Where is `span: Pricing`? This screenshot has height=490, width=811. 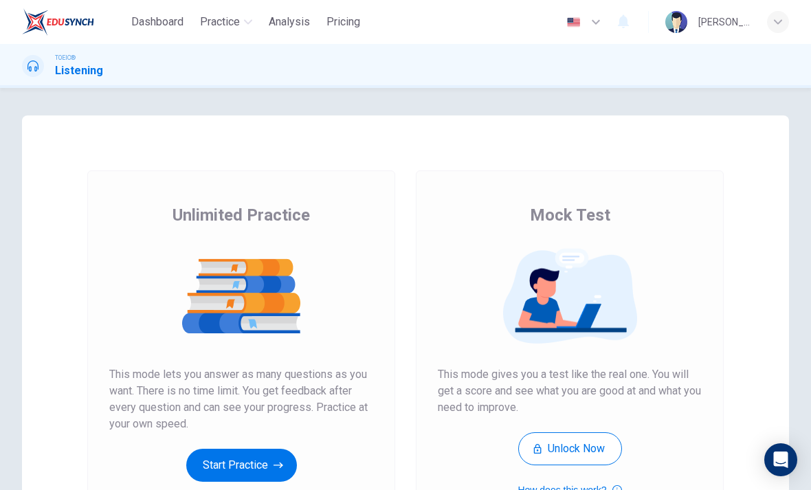 span: Pricing is located at coordinates (343, 22).